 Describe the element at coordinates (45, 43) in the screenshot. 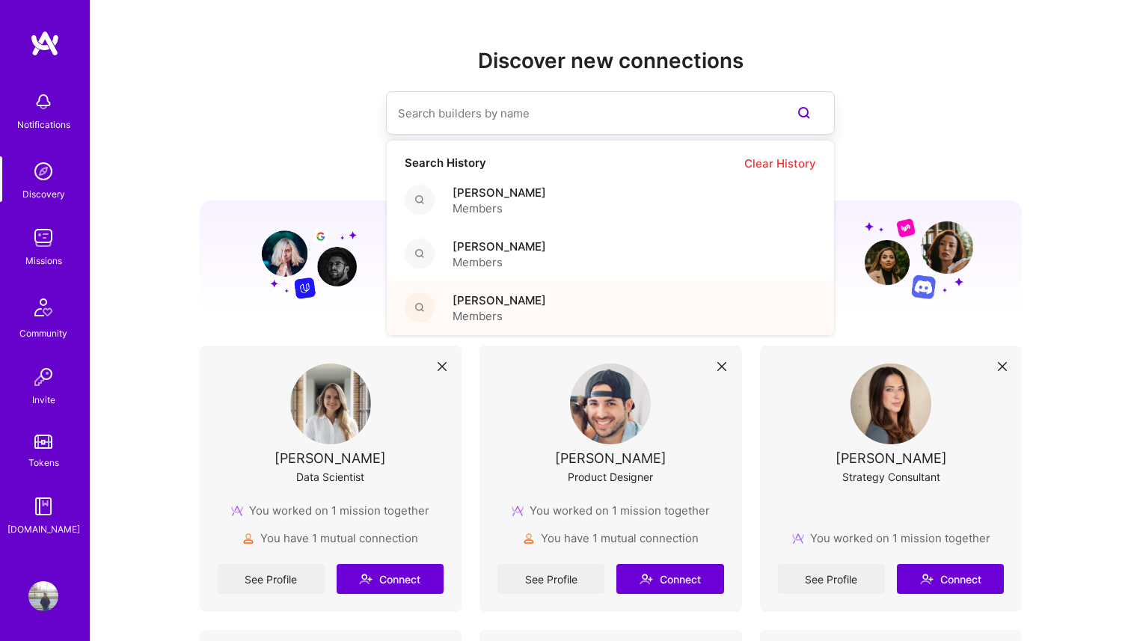

I see `img: logo` at that location.